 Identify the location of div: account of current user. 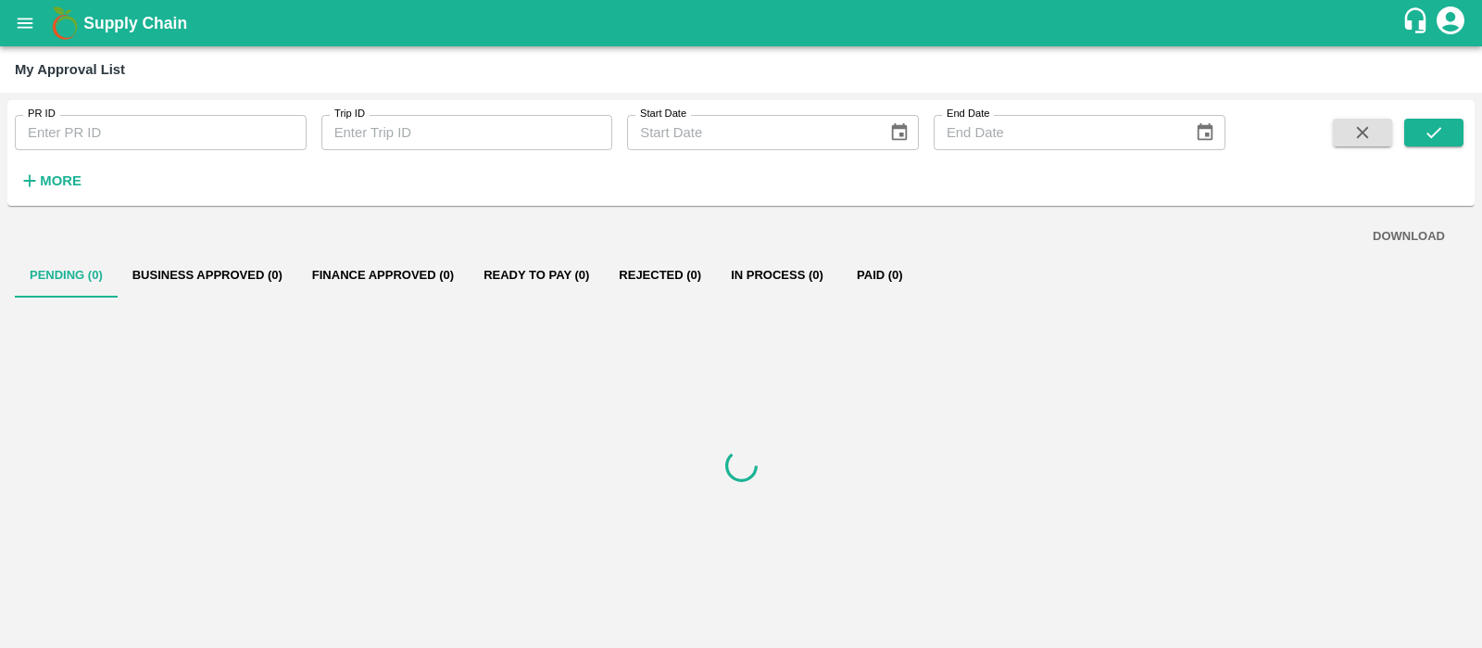
(1451, 23).